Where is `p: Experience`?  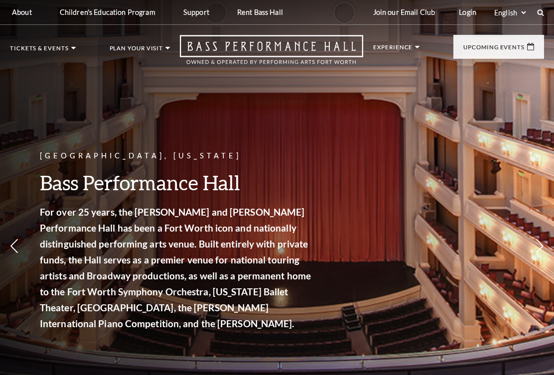
p: Experience is located at coordinates (393, 50).